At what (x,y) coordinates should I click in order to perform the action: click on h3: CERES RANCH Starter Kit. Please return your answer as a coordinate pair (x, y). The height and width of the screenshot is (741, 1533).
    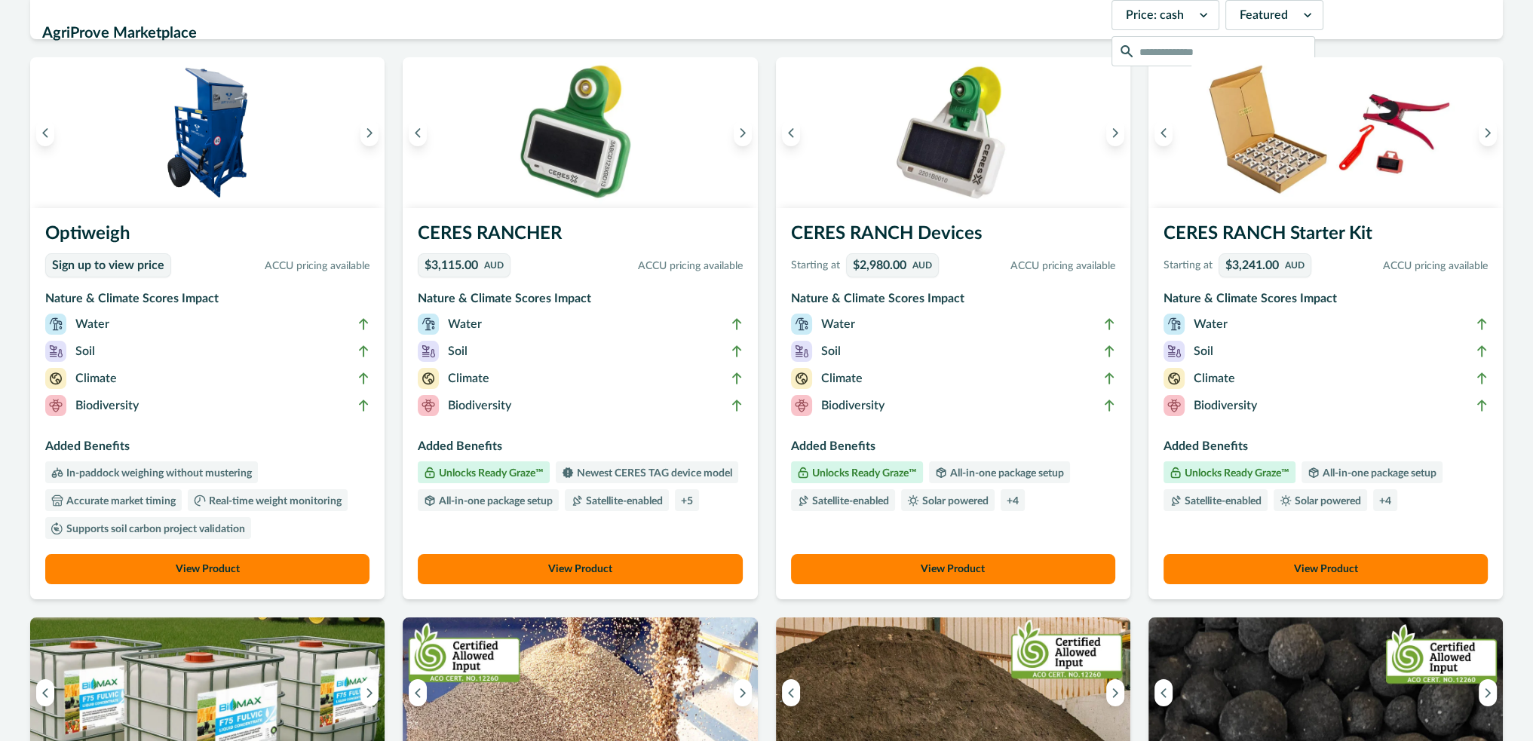
    Looking at the image, I should click on (1326, 237).